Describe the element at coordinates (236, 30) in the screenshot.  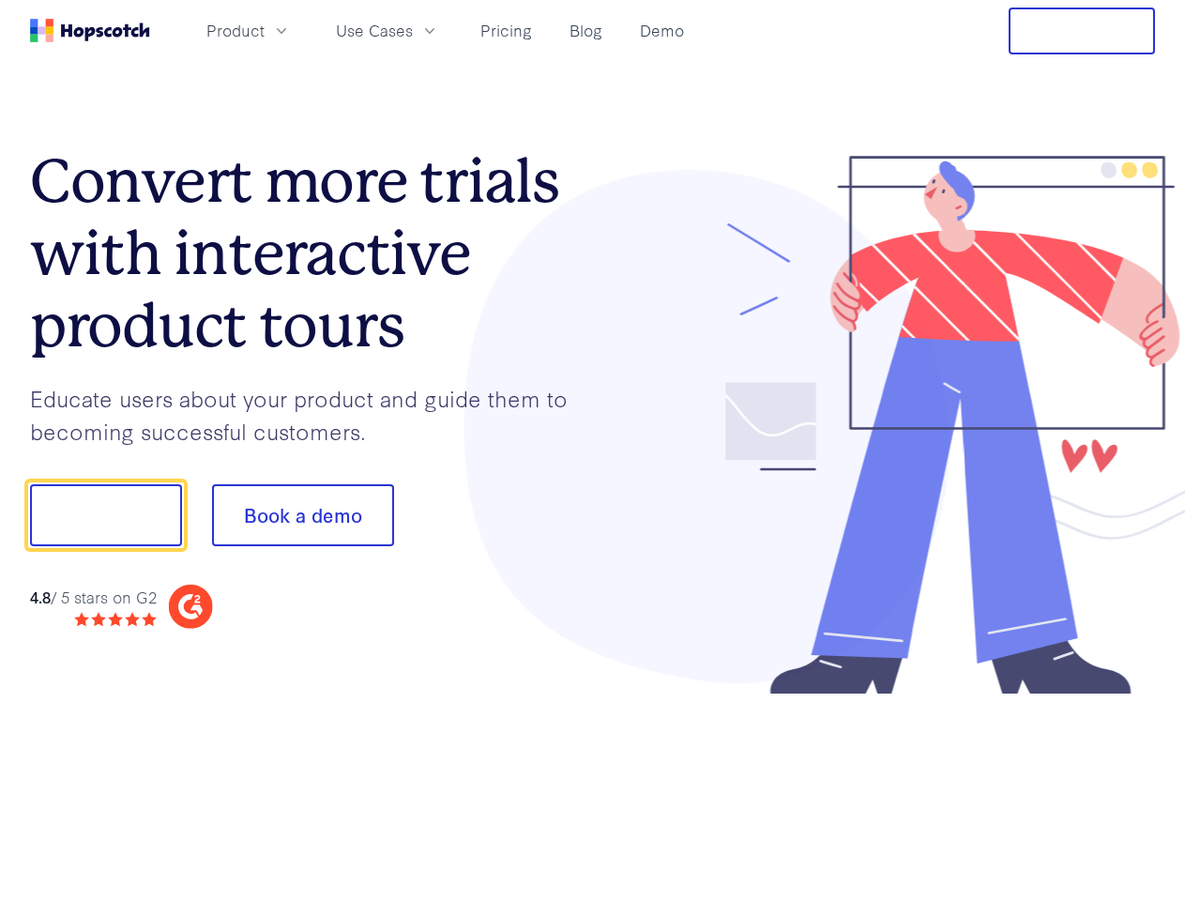
I see `span: Product` at that location.